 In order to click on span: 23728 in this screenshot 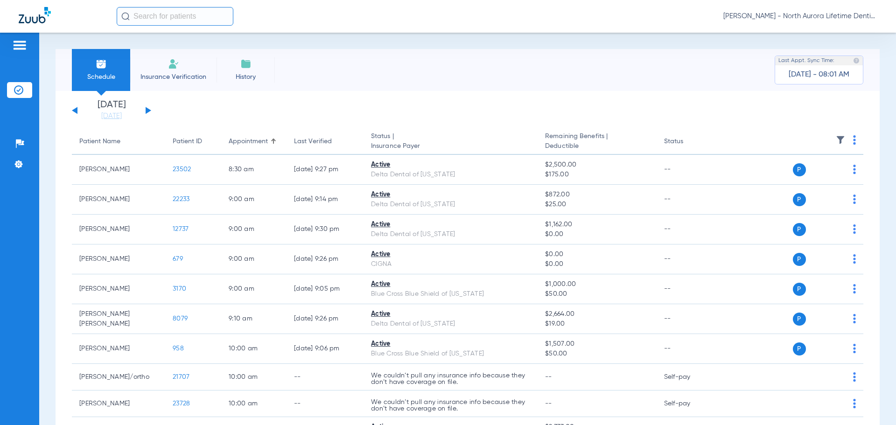, I will do `click(181, 404)`.